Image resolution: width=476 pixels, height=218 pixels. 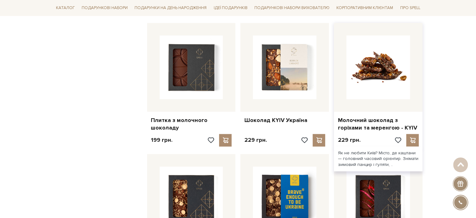 I want to click on div: Як не любити Київ? Місто, де каштани — головний часовий орієнтир. Знімати зимовий панцир і гуляти..., so click(x=378, y=158).